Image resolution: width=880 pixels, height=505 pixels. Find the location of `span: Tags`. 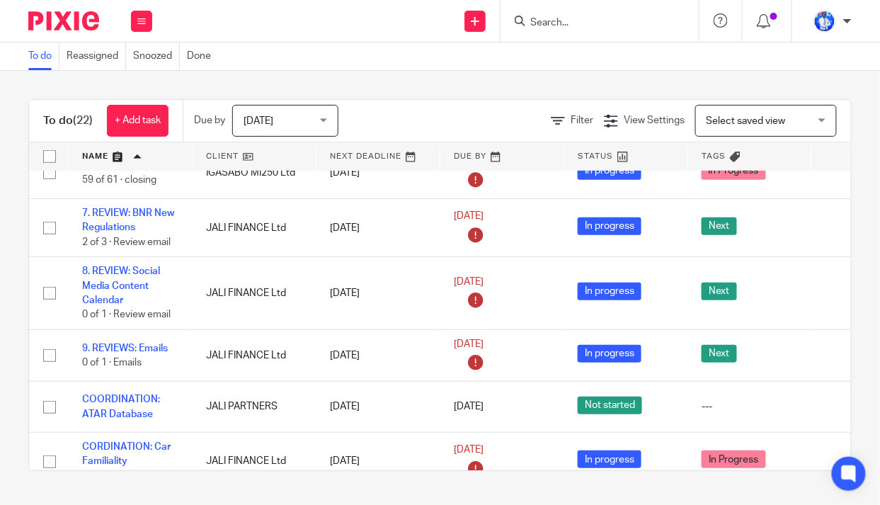

span: Tags is located at coordinates (715, 156).